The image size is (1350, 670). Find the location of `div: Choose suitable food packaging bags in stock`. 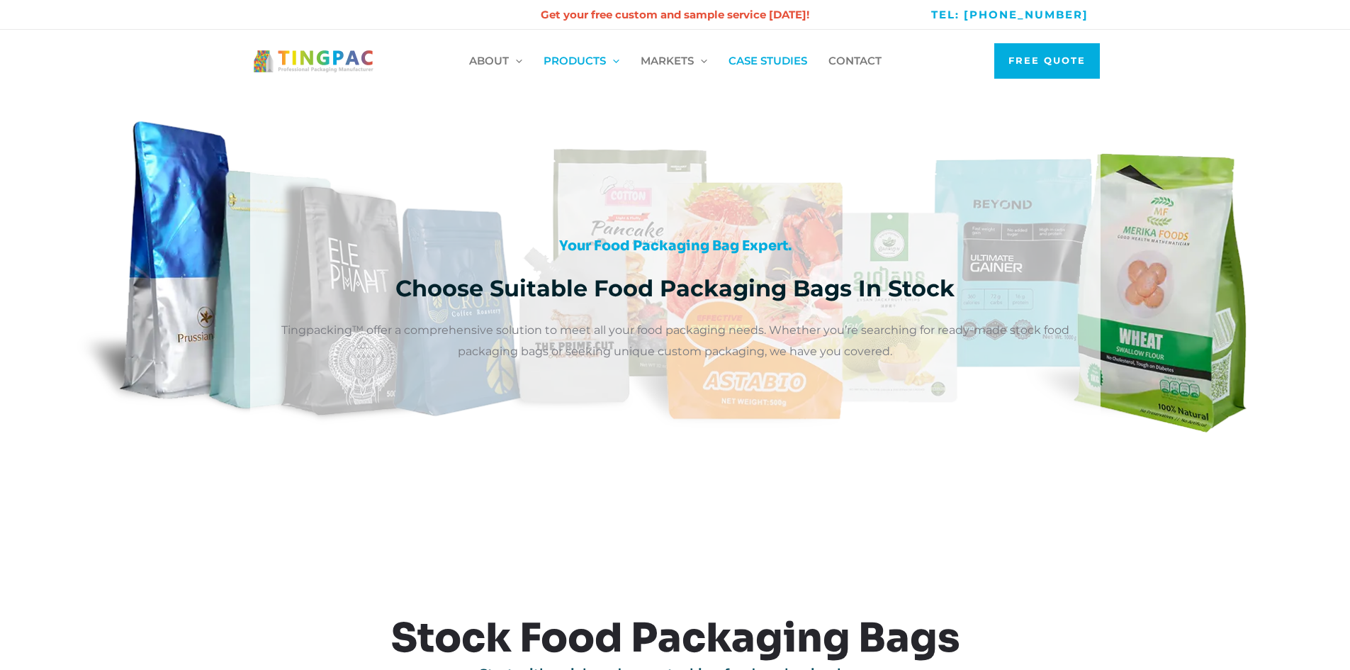

div: Choose suitable food packaging bags in stock is located at coordinates (675, 288).